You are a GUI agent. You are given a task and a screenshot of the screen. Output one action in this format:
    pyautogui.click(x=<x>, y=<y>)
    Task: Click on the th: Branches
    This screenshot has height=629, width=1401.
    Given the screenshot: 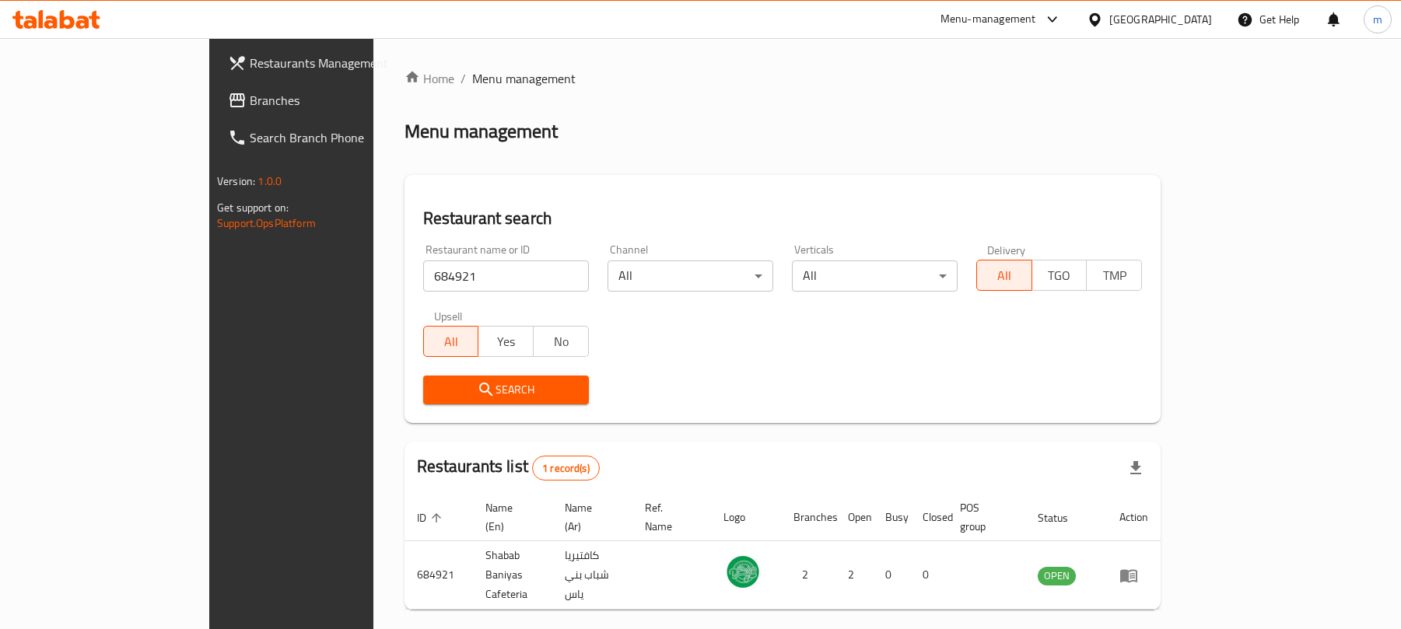 What is the action you would take?
    pyautogui.click(x=808, y=517)
    